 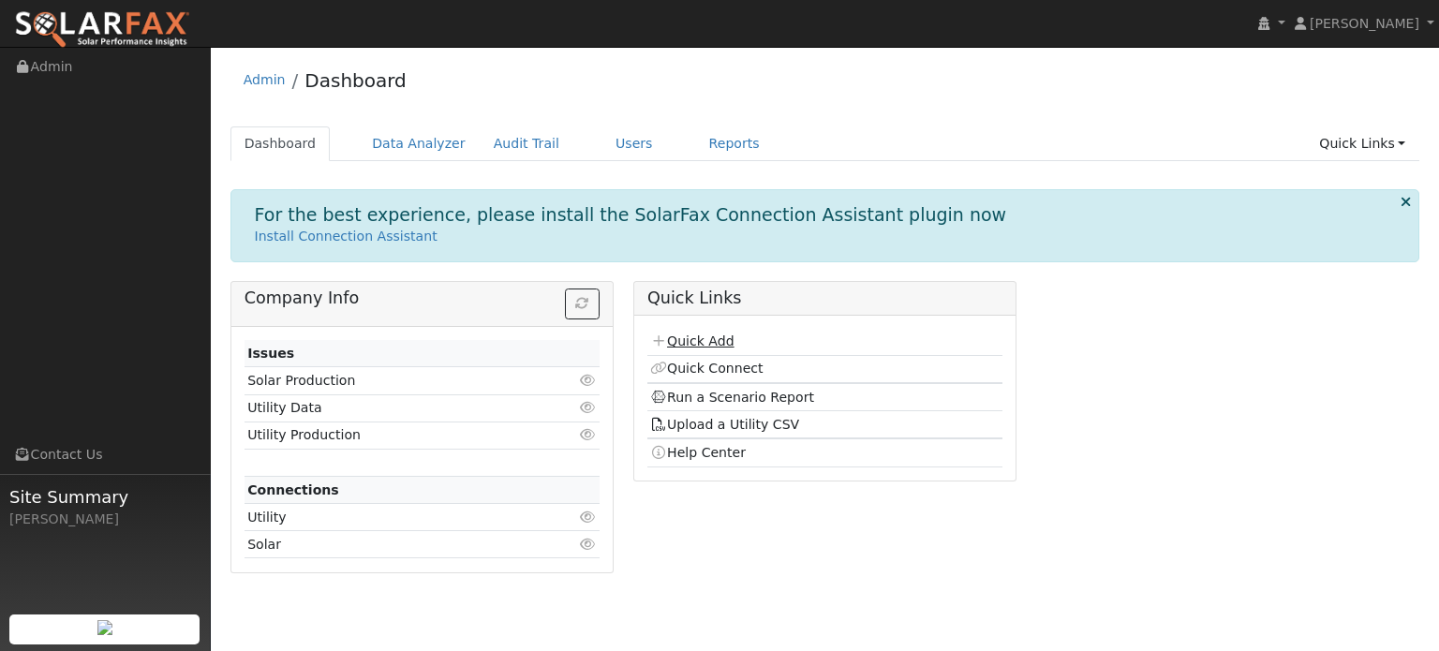 I want to click on strong: Connections, so click(x=293, y=490).